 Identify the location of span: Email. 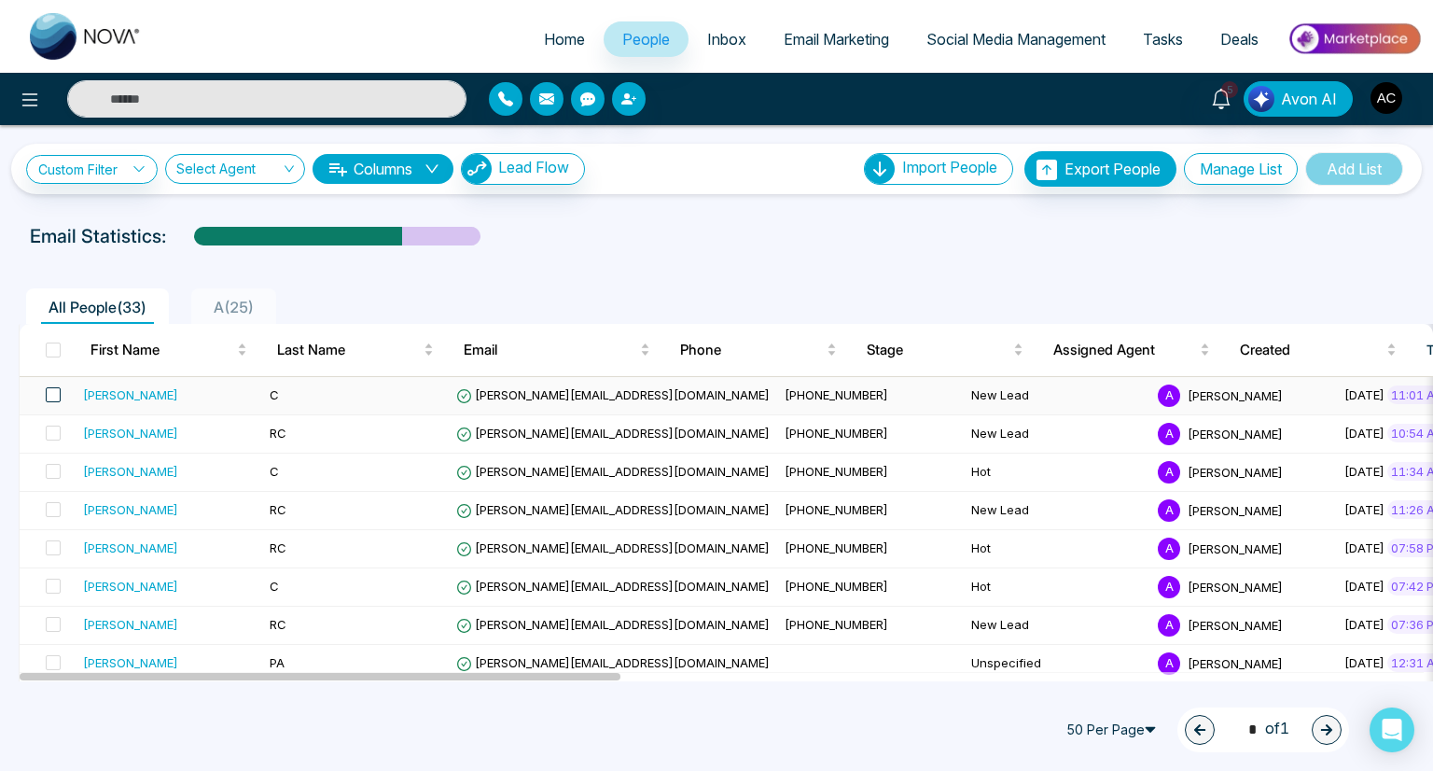
(550, 350).